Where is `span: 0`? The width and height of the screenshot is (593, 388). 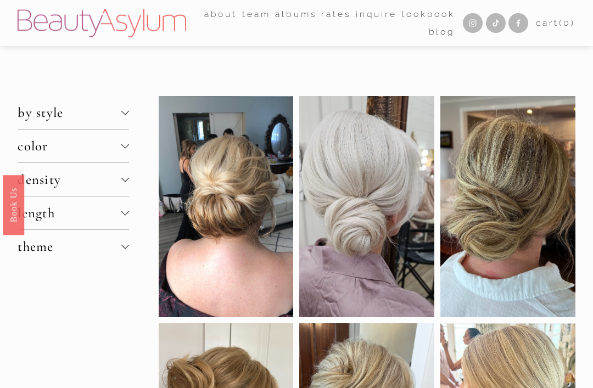
span: 0 is located at coordinates (567, 22).